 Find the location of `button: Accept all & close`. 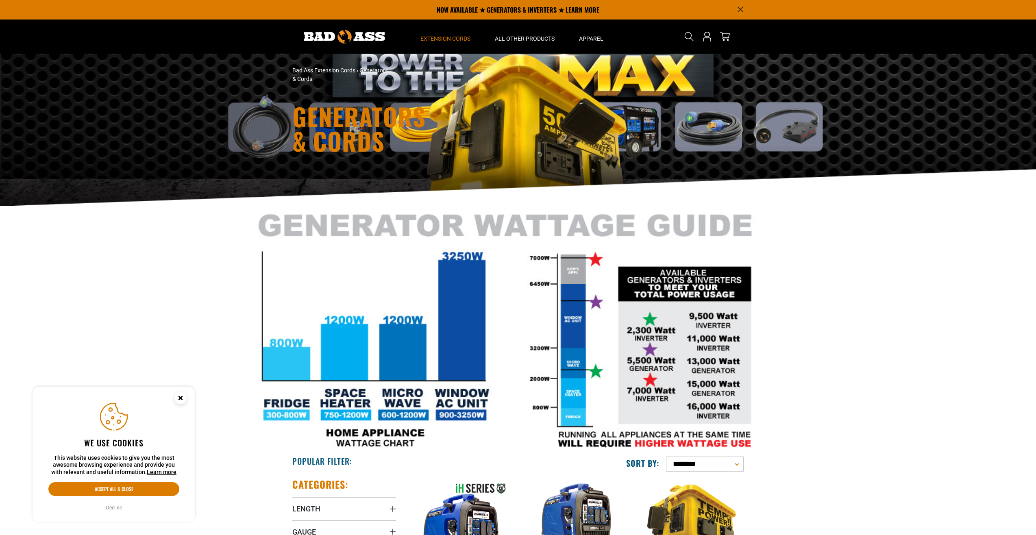

button: Accept all & close is located at coordinates (114, 489).